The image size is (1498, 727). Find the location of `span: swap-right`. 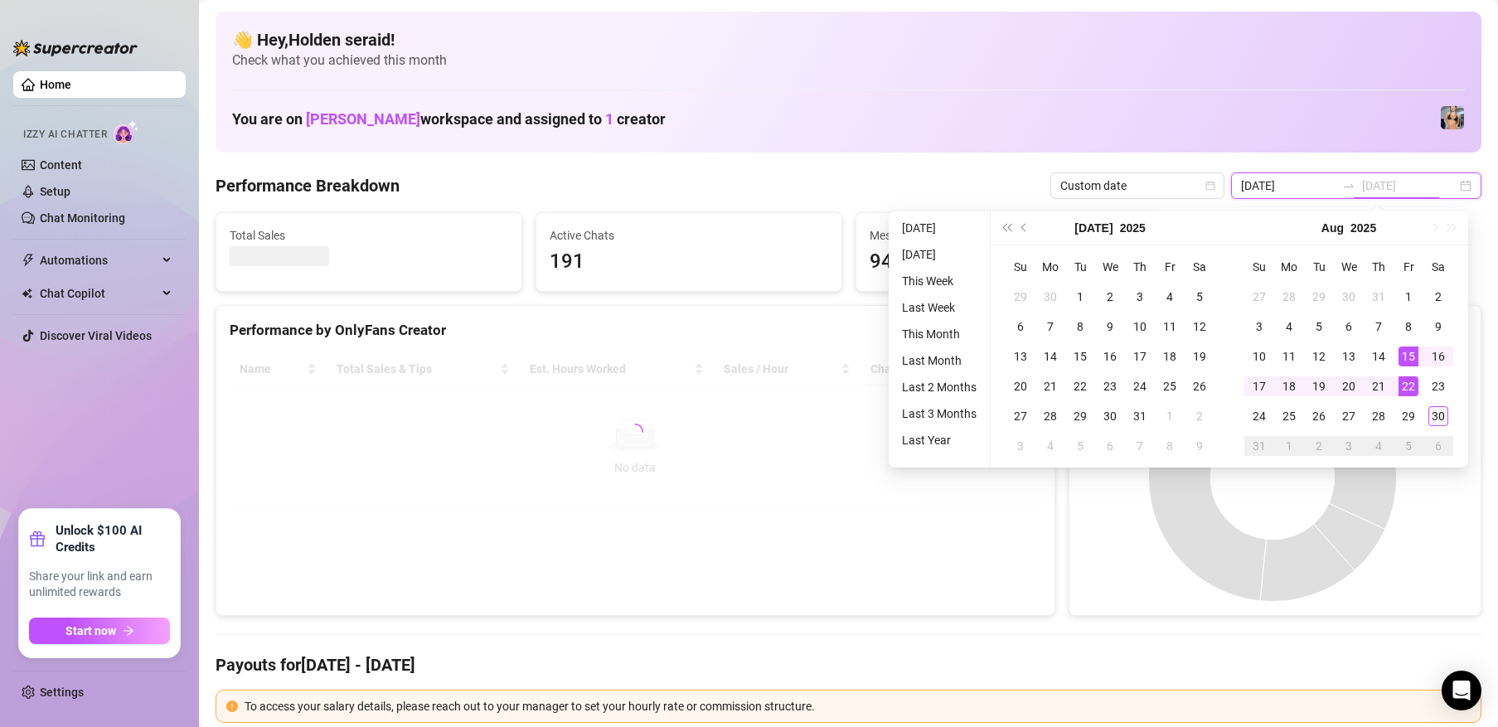

span: swap-right is located at coordinates (1349, 186).